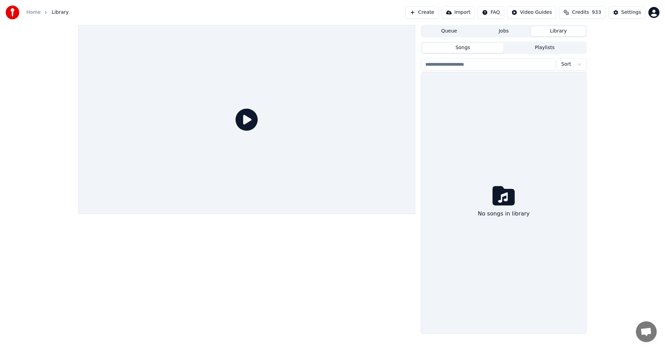 The image size is (665, 349). What do you see at coordinates (596, 12) in the screenshot?
I see `span: 933` at bounding box center [596, 12].